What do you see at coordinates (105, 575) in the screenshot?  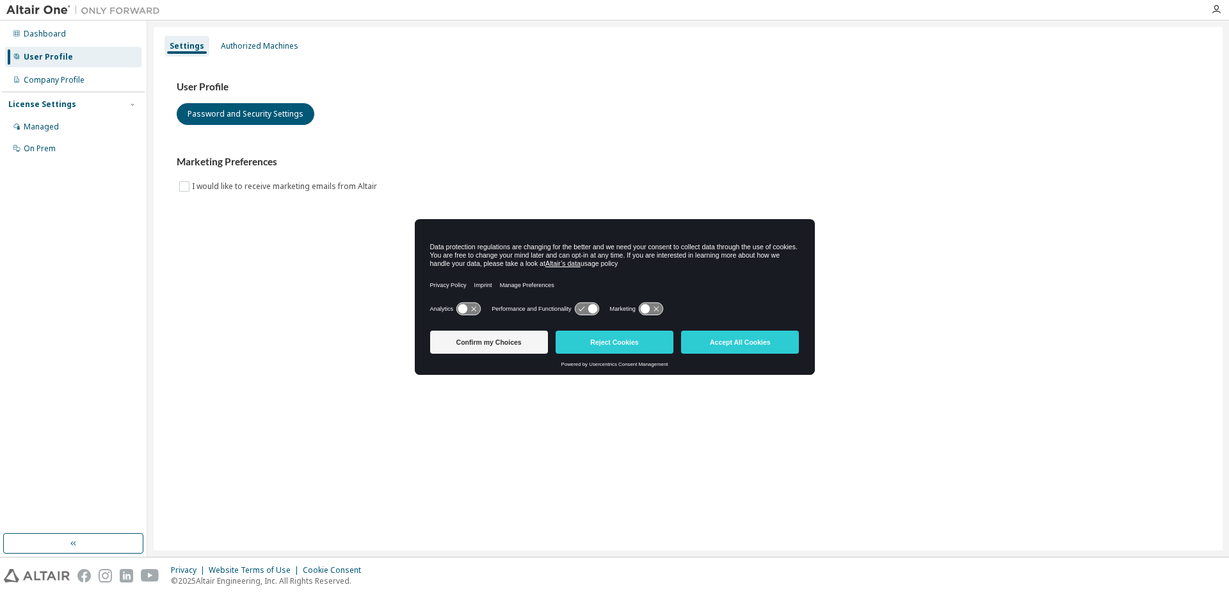 I see `img: instagram.svg` at bounding box center [105, 575].